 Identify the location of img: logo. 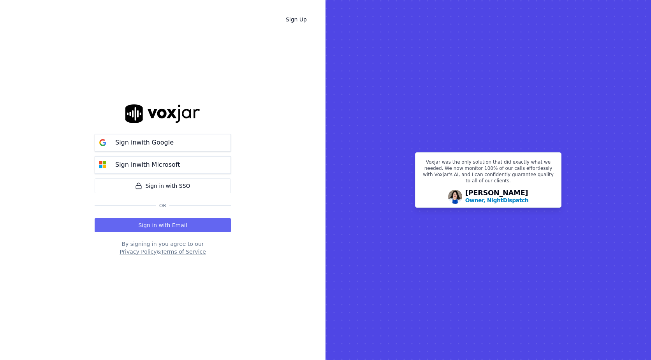
(163, 113).